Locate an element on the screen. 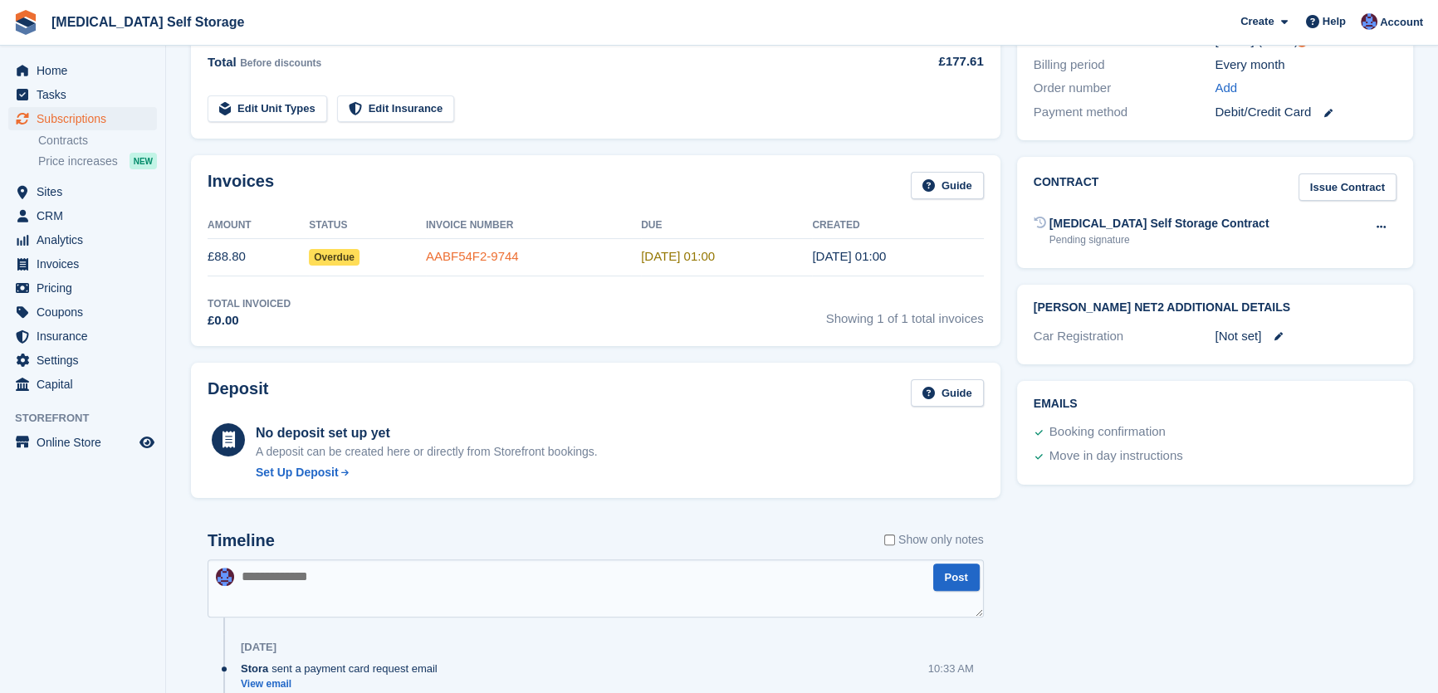 This screenshot has height=693, width=1438. div: Car Registration is located at coordinates (1124, 336).